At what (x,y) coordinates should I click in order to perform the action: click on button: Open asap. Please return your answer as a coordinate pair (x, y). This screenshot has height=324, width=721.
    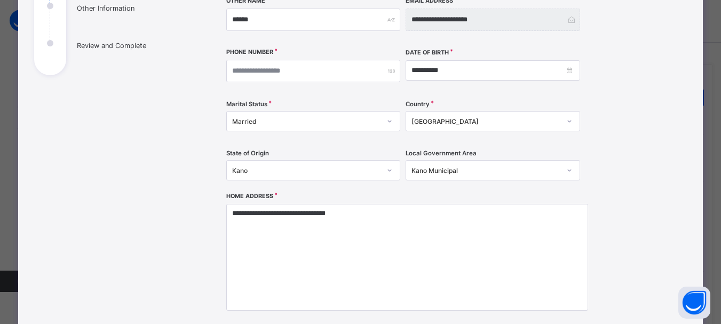
    Looking at the image, I should click on (695, 303).